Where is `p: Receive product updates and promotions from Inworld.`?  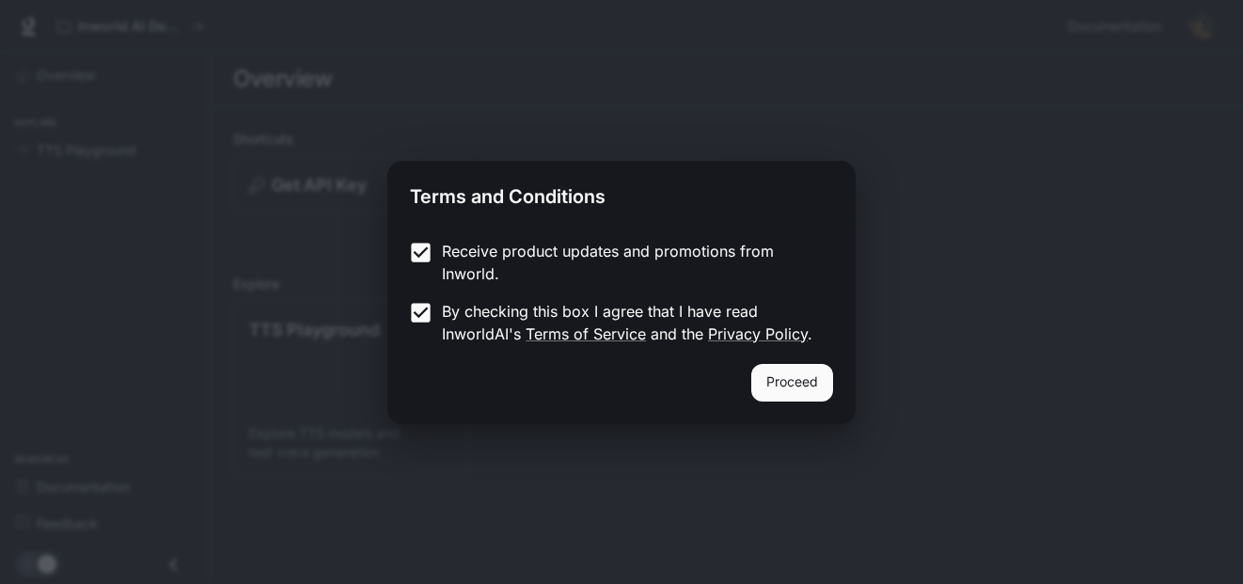
p: Receive product updates and promotions from Inworld. is located at coordinates (630, 262).